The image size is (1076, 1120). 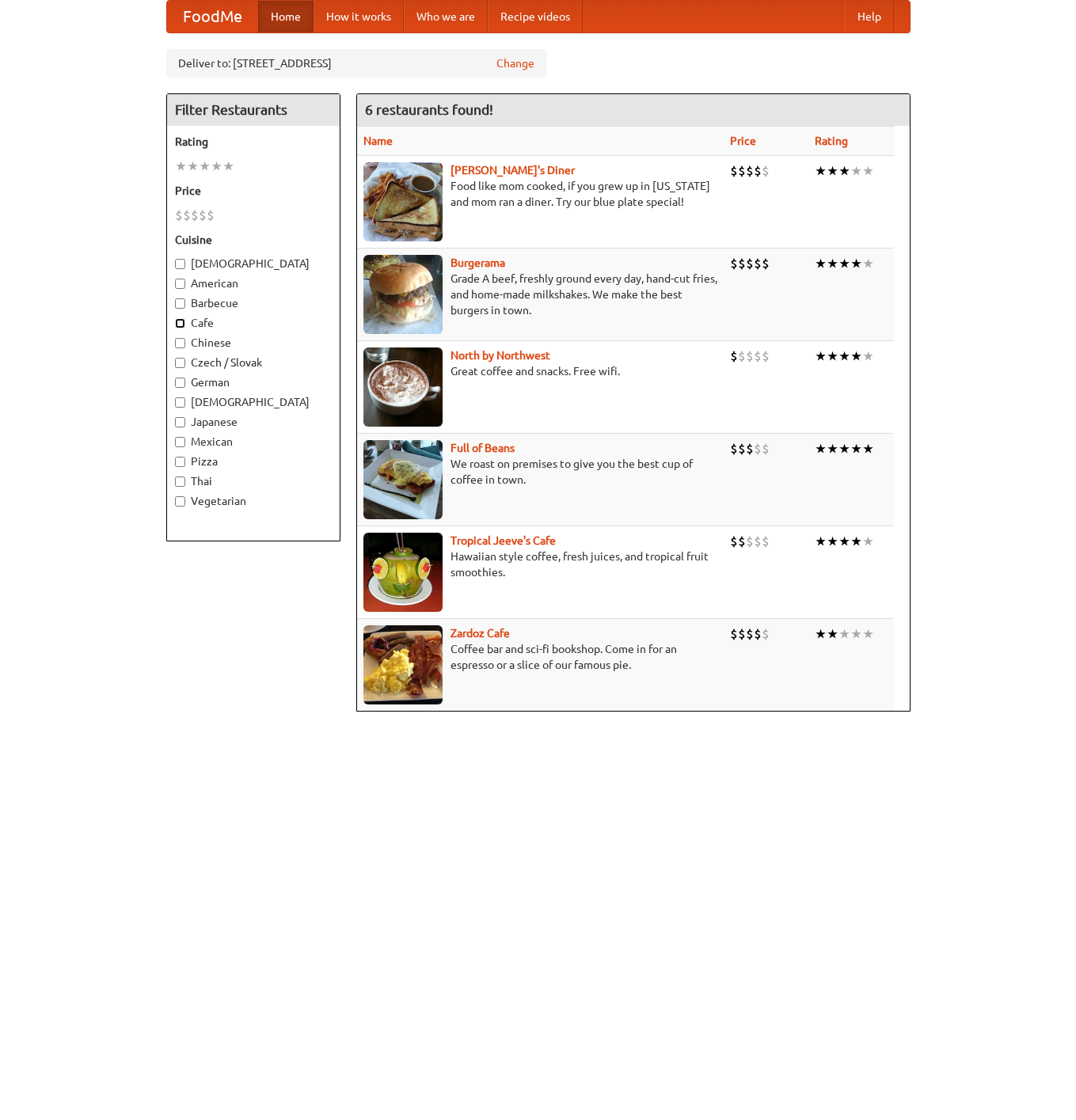 I want to click on a: North by Northwest, so click(x=500, y=356).